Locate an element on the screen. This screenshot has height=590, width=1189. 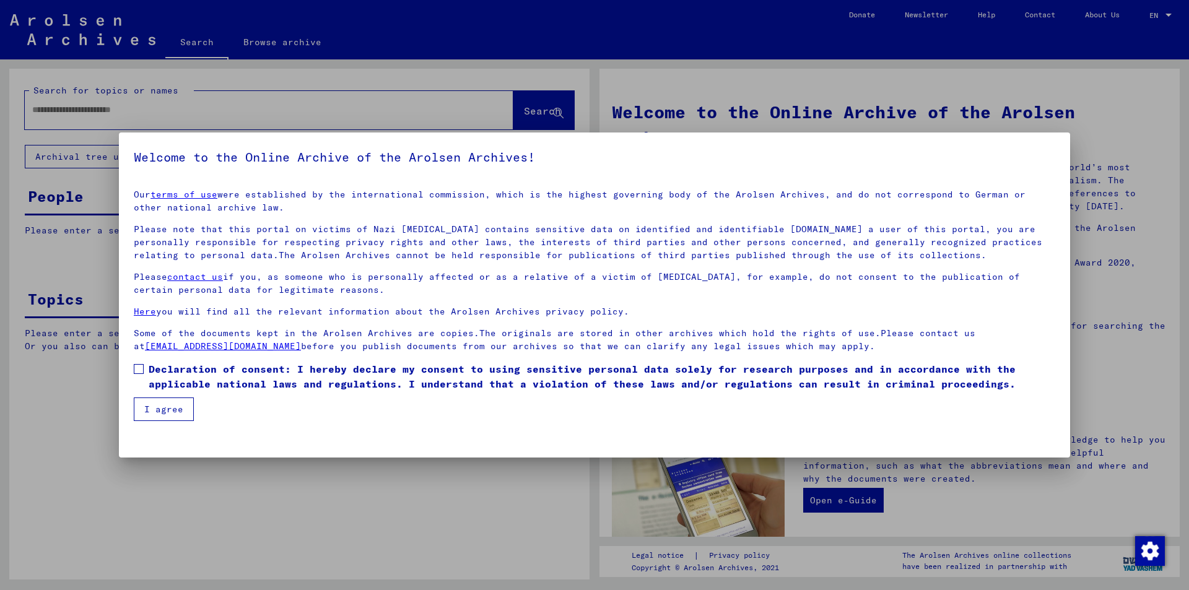
p: Our were established by the international commission, which is the highest governing body of the ... is located at coordinates (594, 201).